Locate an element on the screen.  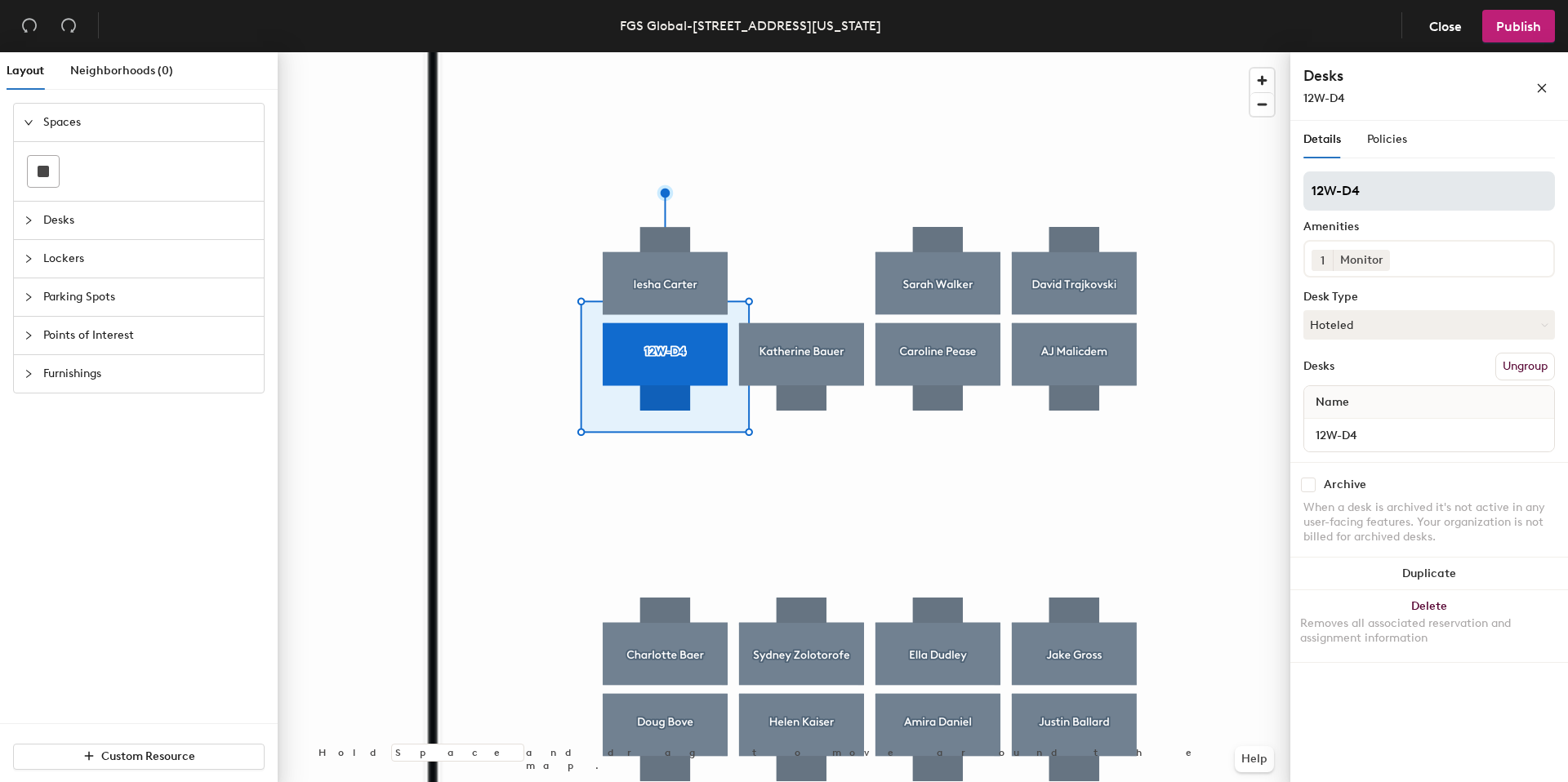
span: Neighborhoods (0) is located at coordinates (122, 70).